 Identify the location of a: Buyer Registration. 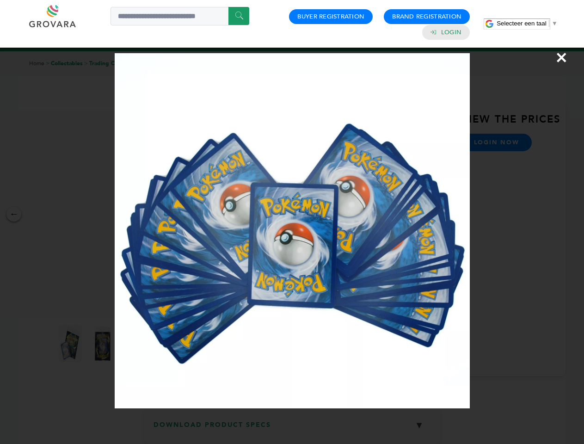
(331, 17).